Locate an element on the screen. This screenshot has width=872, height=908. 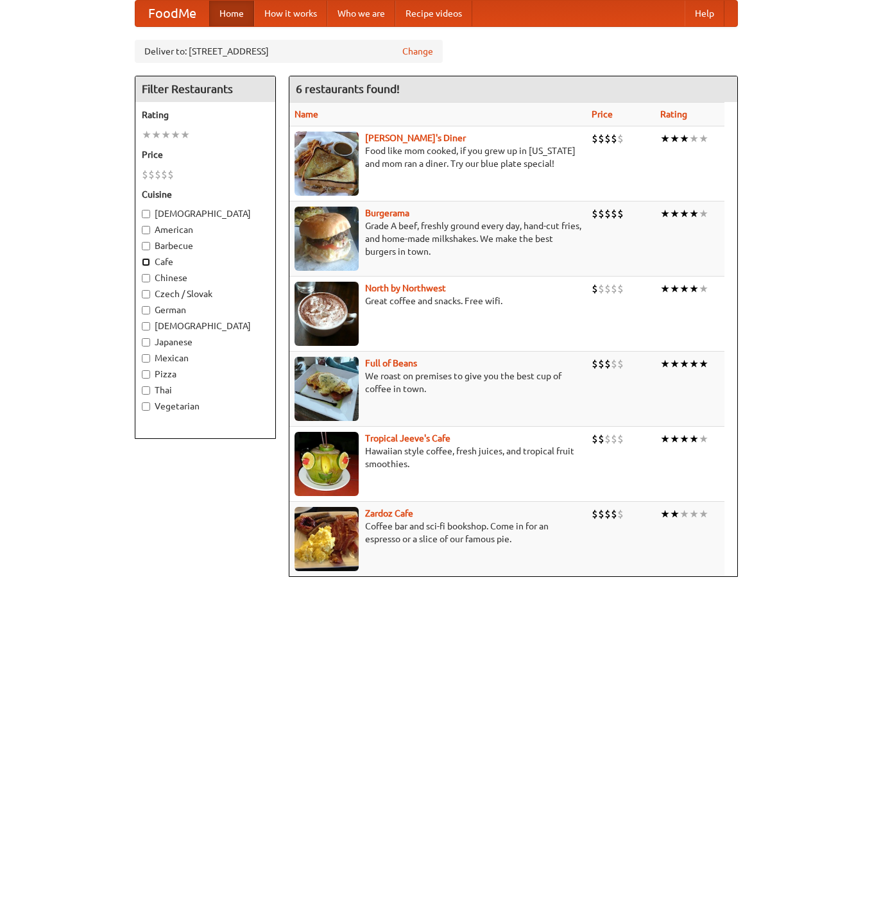
p: We roast on premises to give you the best cup of coffee in town. is located at coordinates (437, 382).